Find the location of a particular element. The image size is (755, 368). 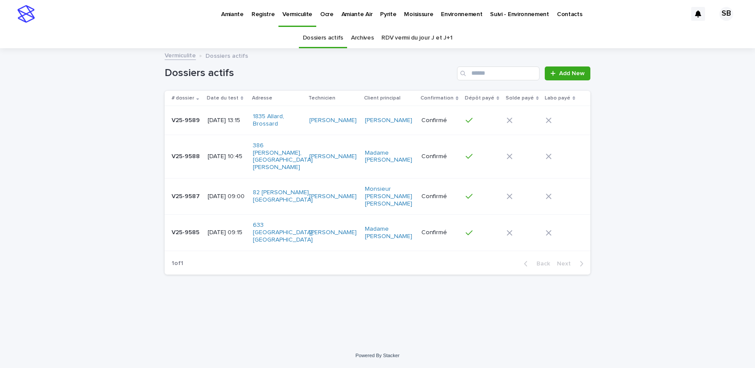

input: Search is located at coordinates (499, 73).